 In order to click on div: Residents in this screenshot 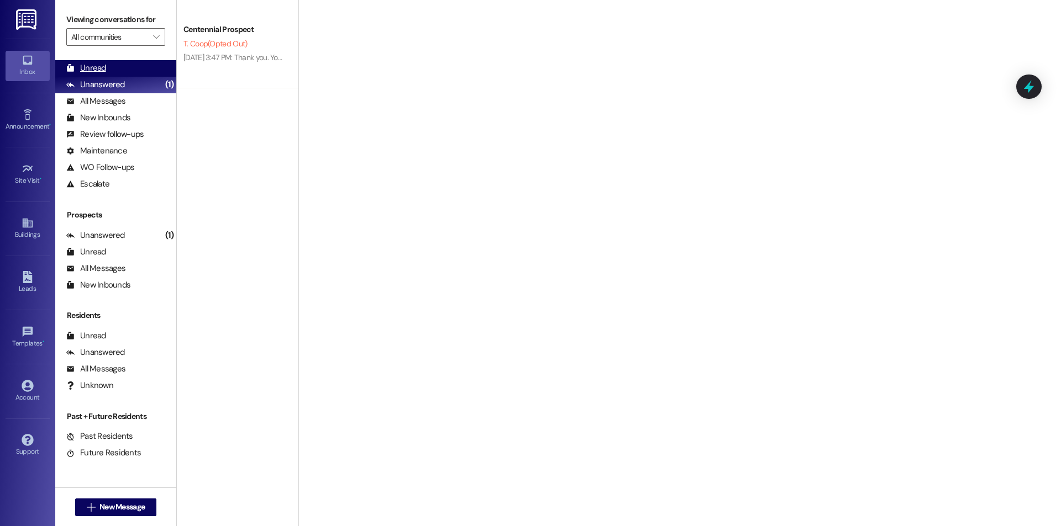, I will do `click(115, 315)`.